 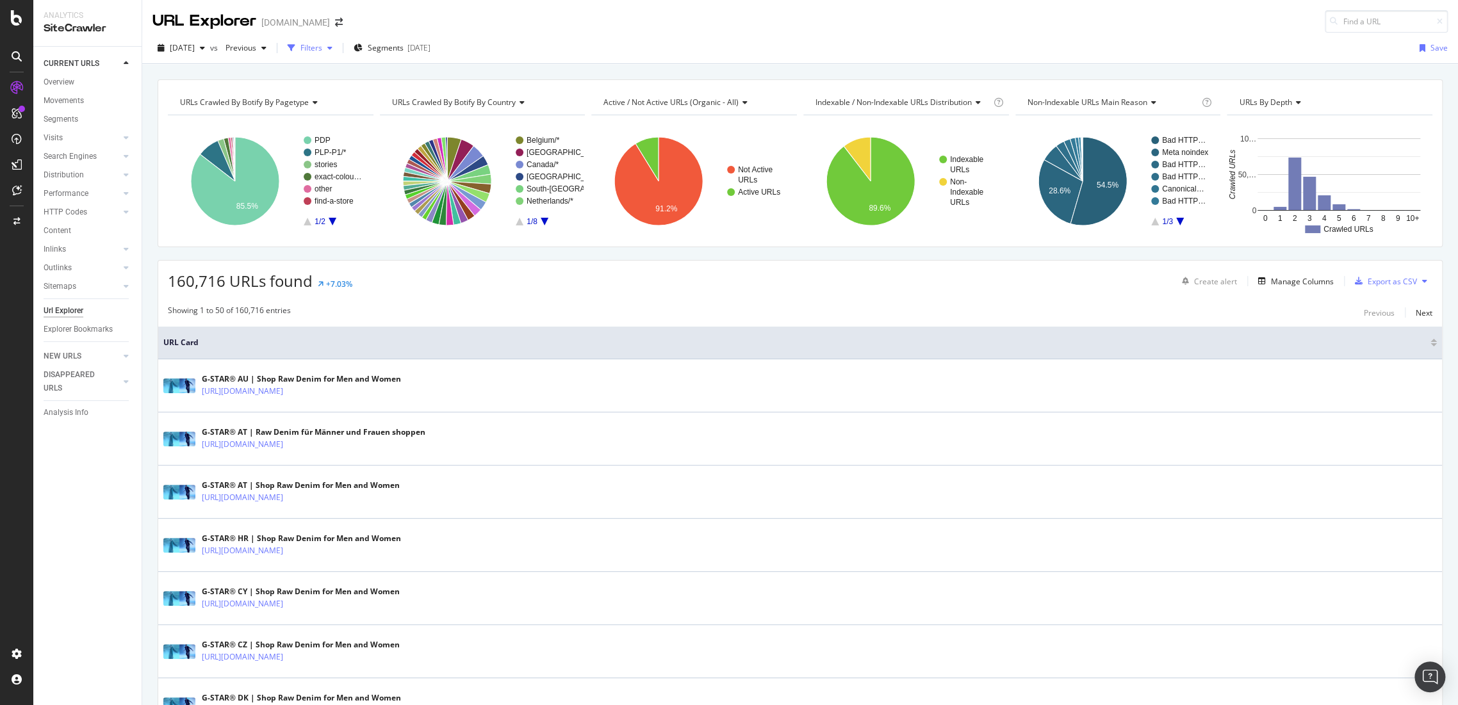 What do you see at coordinates (320, 222) in the screenshot?
I see `text: 1/2` at bounding box center [320, 222].